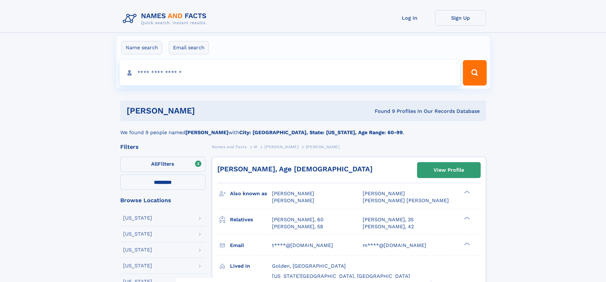 The image size is (606, 282). I want to click on h3: Relatives, so click(251, 220).